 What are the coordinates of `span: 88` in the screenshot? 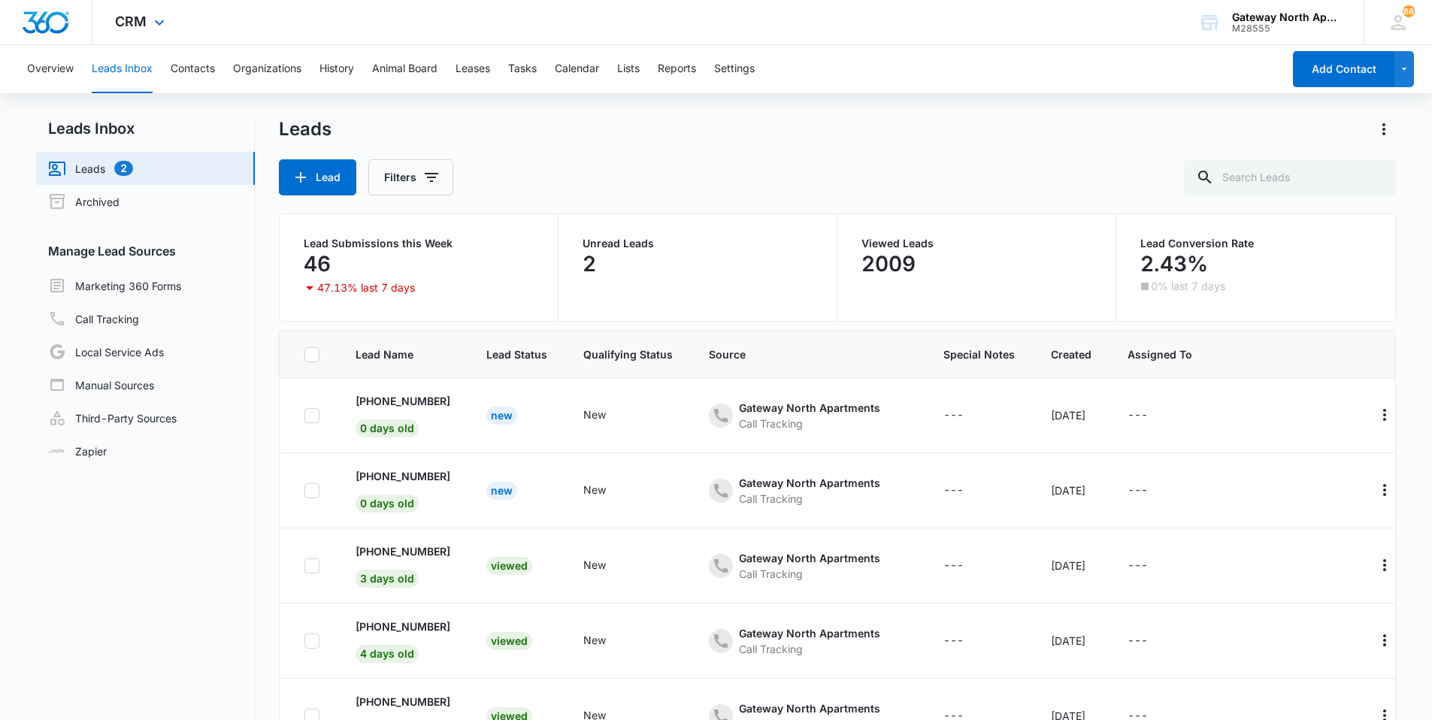 It's located at (1408, 11).